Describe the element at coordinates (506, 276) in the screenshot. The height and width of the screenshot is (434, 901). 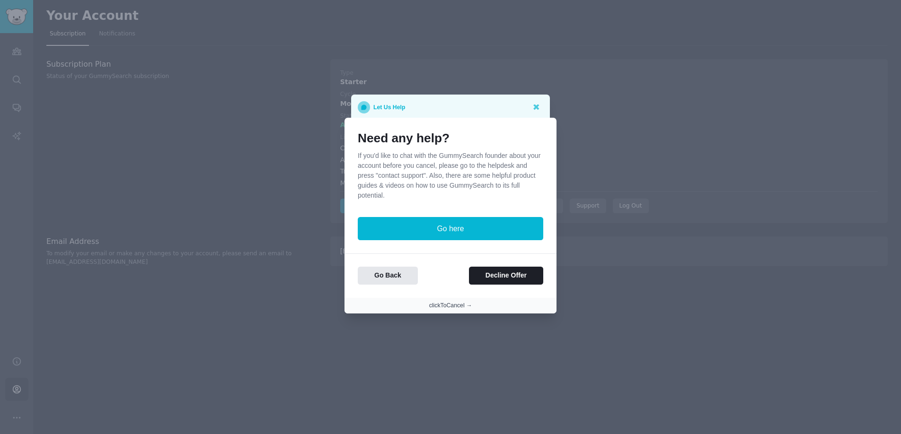
I see `button: Decline Offer` at that location.